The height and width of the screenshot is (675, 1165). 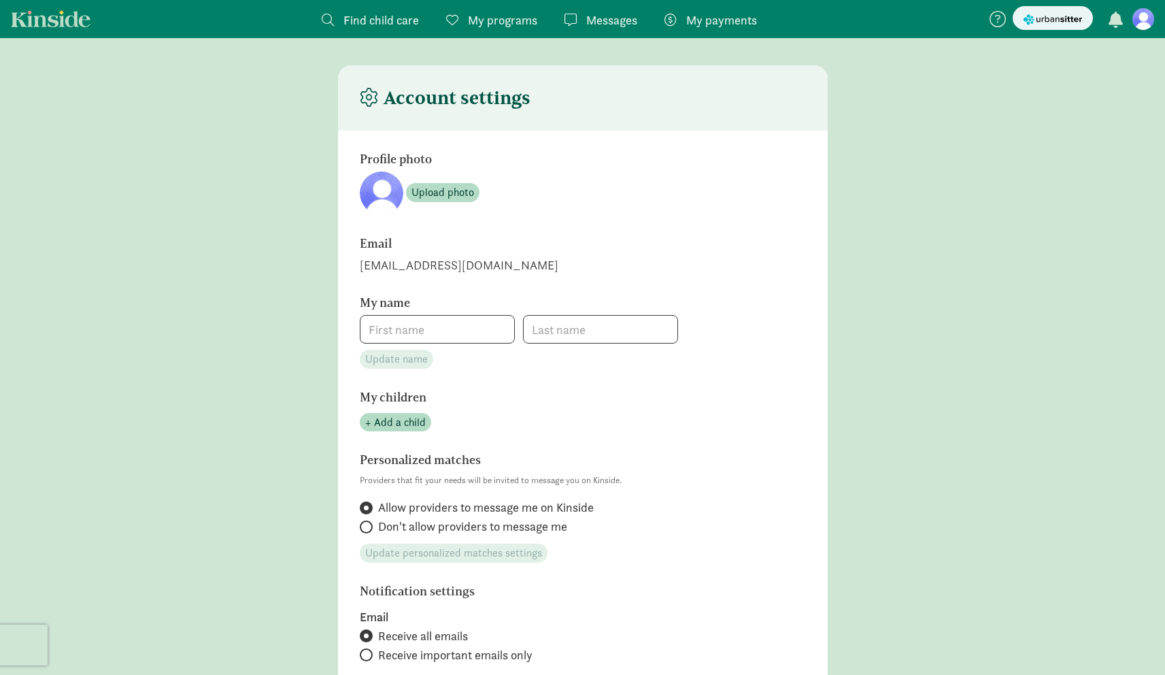 I want to click on h6: My name, so click(x=547, y=303).